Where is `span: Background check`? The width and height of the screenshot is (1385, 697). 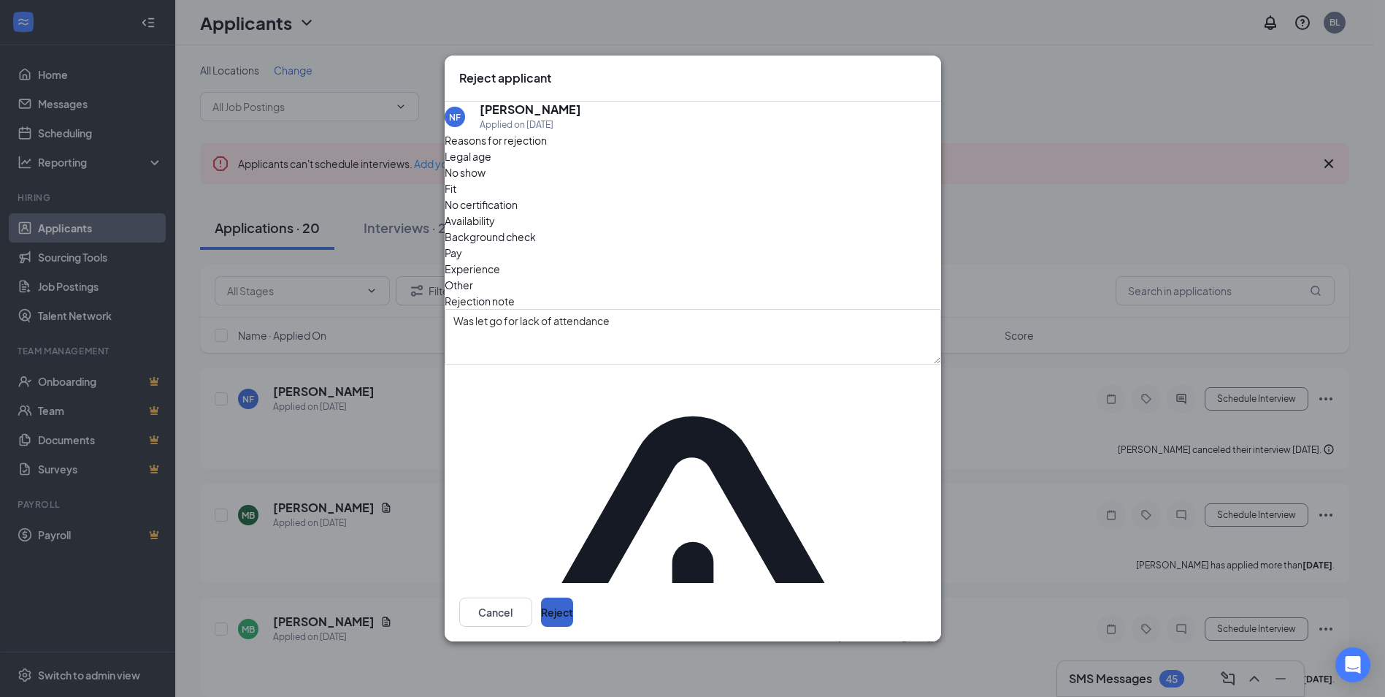
span: Background check is located at coordinates (490, 237).